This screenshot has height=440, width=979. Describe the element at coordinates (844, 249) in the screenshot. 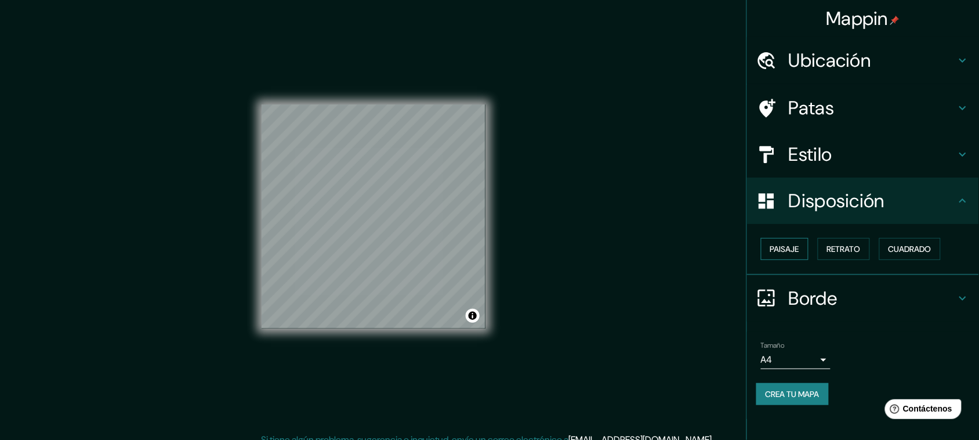

I see `button: Retrato` at that location.